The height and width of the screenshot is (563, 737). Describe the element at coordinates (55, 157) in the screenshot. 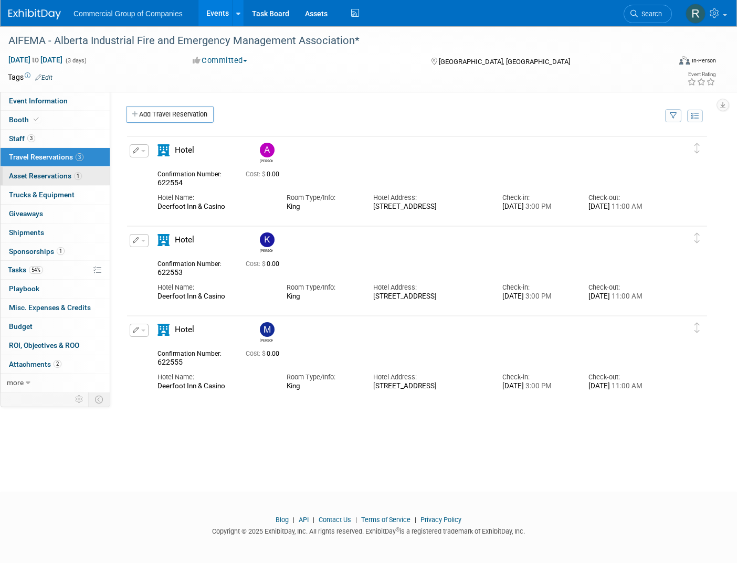

I see `a: Travel Reservations3` at that location.